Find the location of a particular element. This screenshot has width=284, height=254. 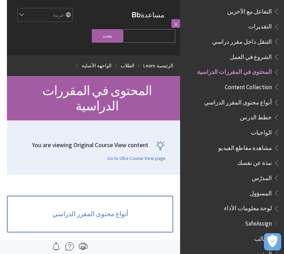

span: خطط الدرس is located at coordinates (256, 116).